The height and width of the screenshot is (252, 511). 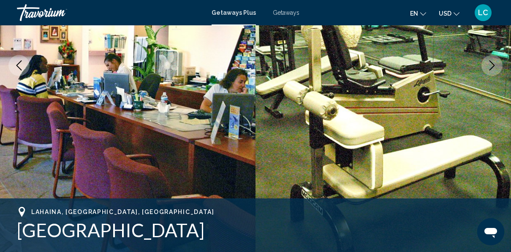 I want to click on span: LC, so click(x=483, y=13).